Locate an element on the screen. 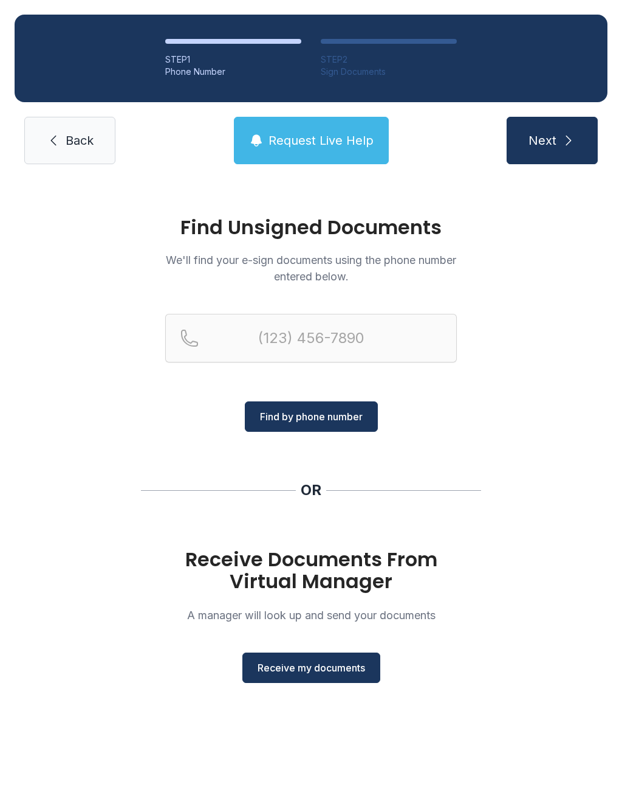 Image resolution: width=622 pixels, height=801 pixels. h1: Receive Documents From Virtual Manager is located at coordinates (311, 570).